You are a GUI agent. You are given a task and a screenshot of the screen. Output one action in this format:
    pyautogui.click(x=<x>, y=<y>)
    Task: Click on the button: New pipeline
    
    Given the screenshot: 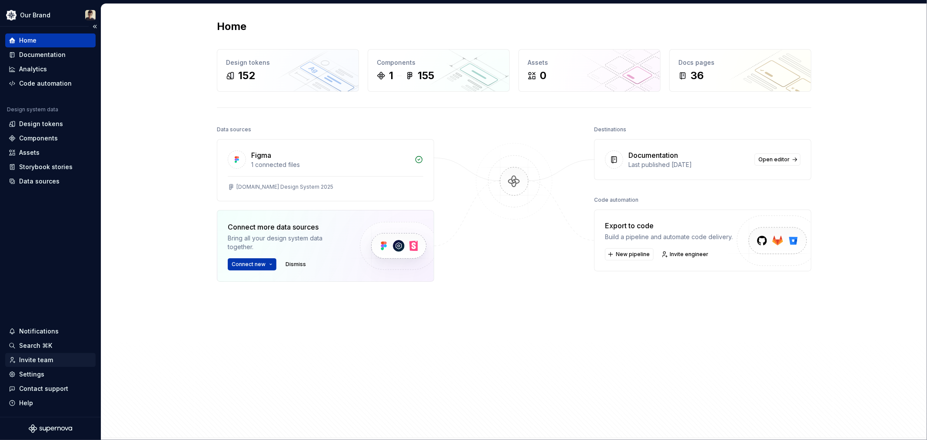 What is the action you would take?
    pyautogui.click(x=629, y=254)
    